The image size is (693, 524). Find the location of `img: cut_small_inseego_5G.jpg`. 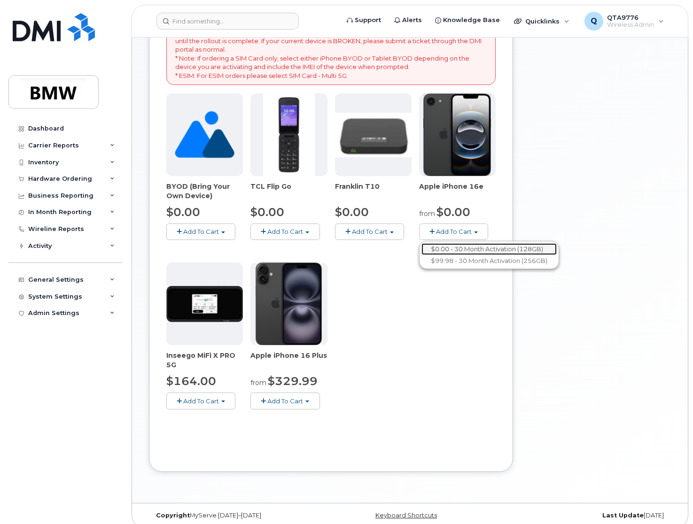

img: cut_small_inseego_5G.jpg is located at coordinates (204, 304).